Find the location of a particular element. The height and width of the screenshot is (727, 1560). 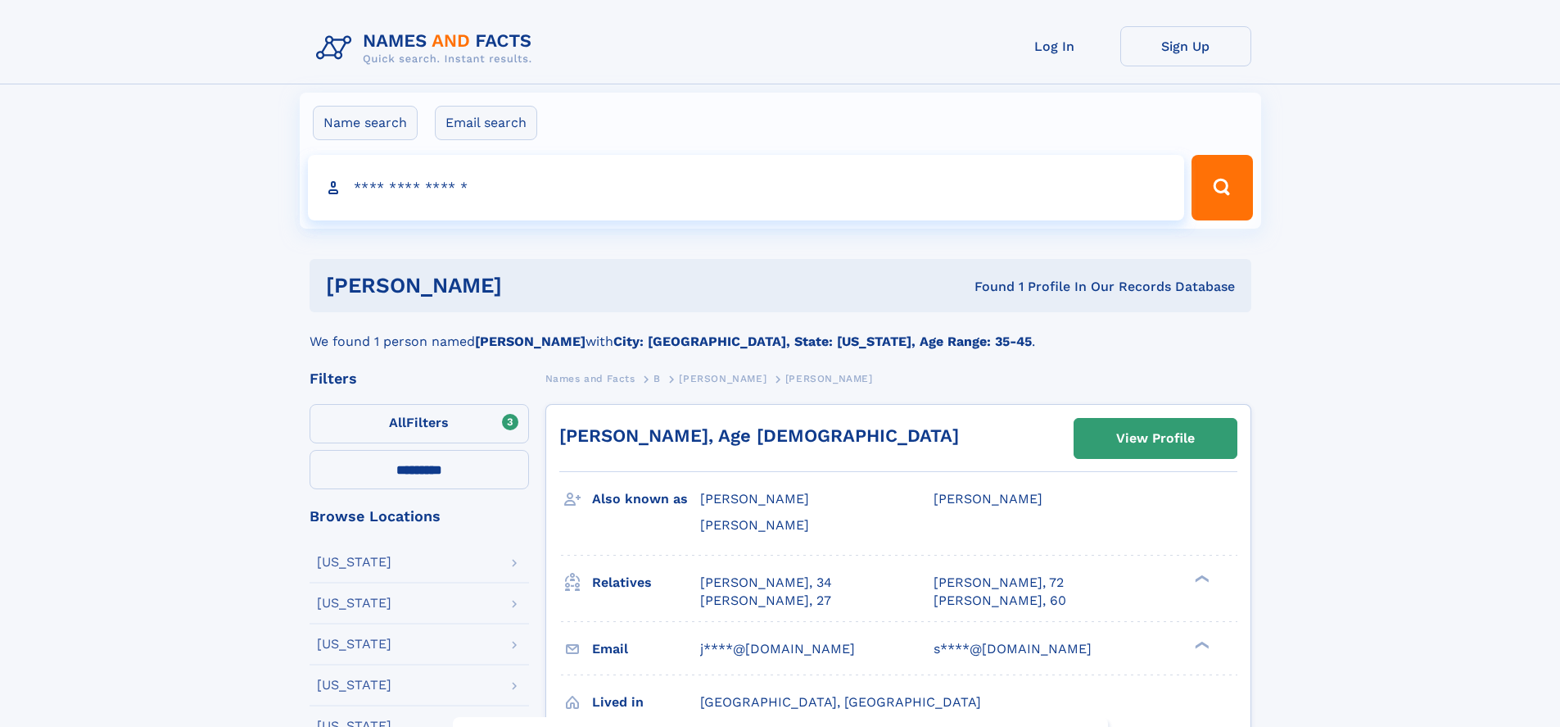

div: Filters is located at coordinates (419, 378).